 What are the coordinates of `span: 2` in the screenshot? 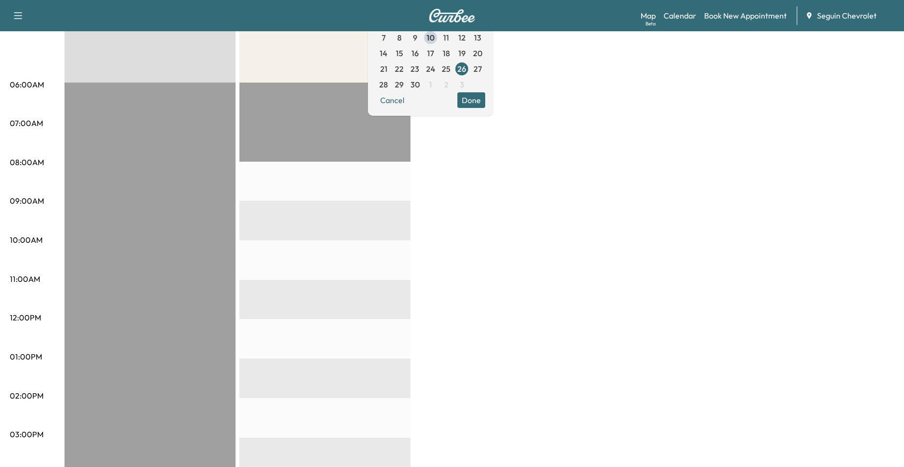 It's located at (446, 84).